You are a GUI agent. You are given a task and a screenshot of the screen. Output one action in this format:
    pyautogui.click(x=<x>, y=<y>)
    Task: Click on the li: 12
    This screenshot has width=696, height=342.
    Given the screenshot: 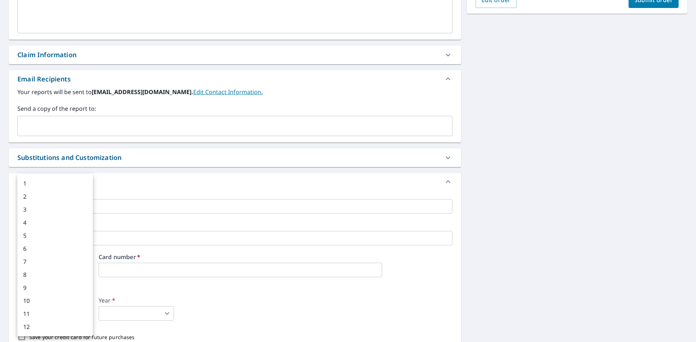 What is the action you would take?
    pyautogui.click(x=55, y=327)
    